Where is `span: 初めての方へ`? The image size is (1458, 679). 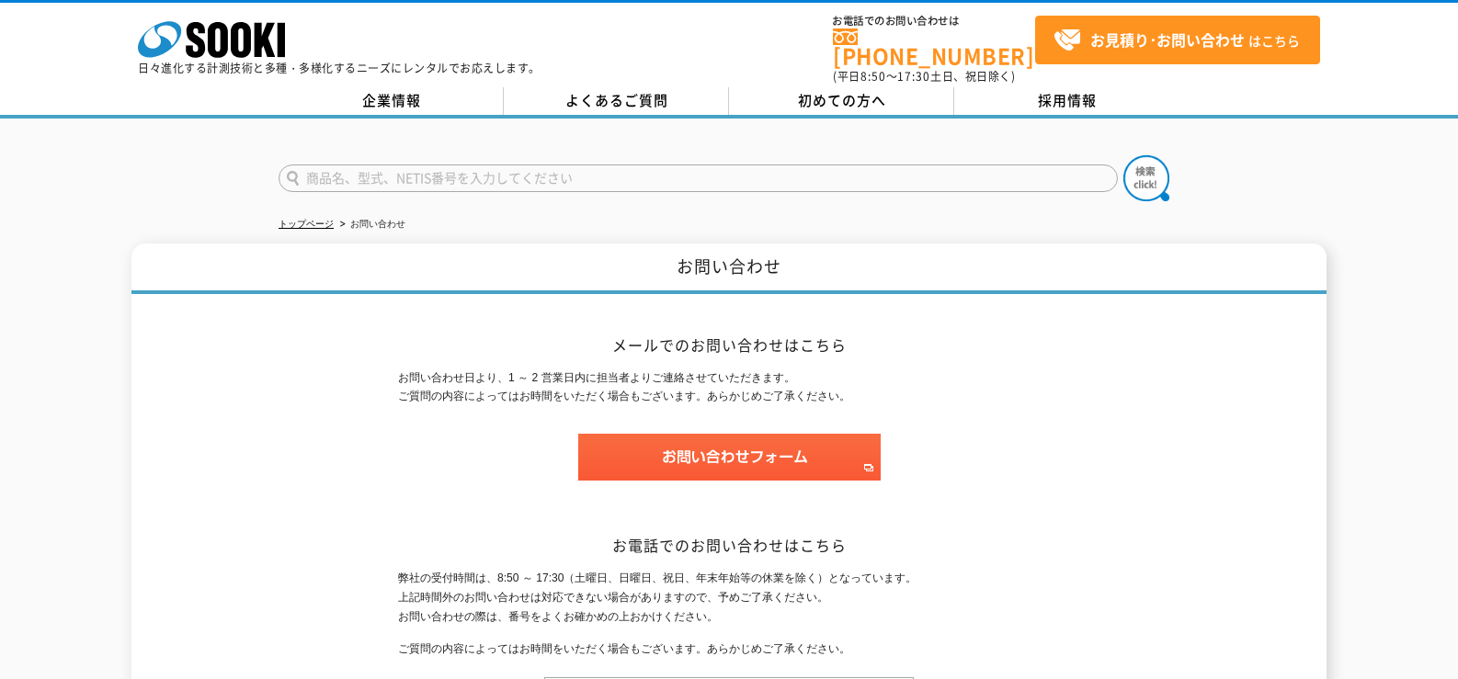
span: 初めての方へ is located at coordinates (842, 100).